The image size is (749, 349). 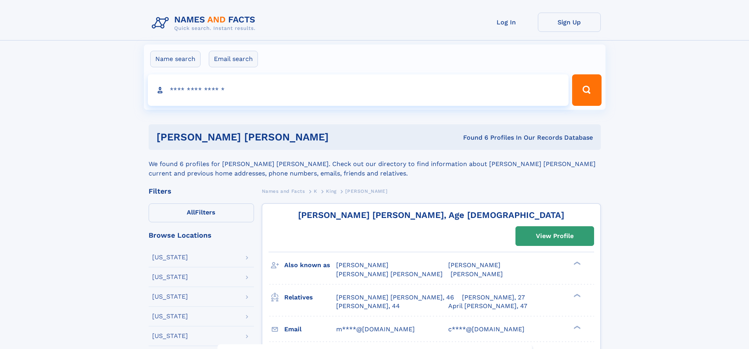 I want to click on input: search input, so click(x=358, y=90).